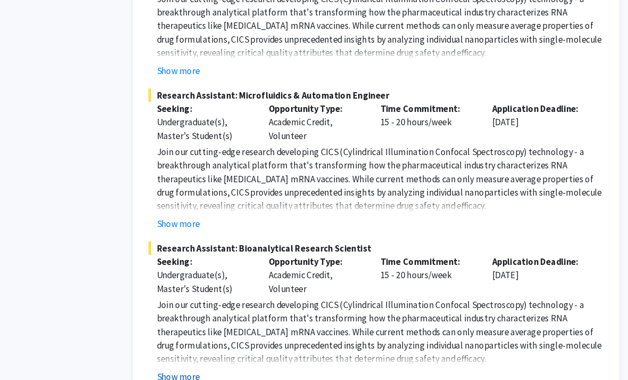 Image resolution: width=628 pixels, height=380 pixels. I want to click on span: Research Assistant: Microfluidics & Automation Engineer, so click(389, 90).